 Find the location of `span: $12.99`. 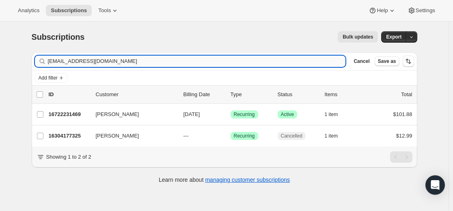

span: $12.99 is located at coordinates (404, 136).